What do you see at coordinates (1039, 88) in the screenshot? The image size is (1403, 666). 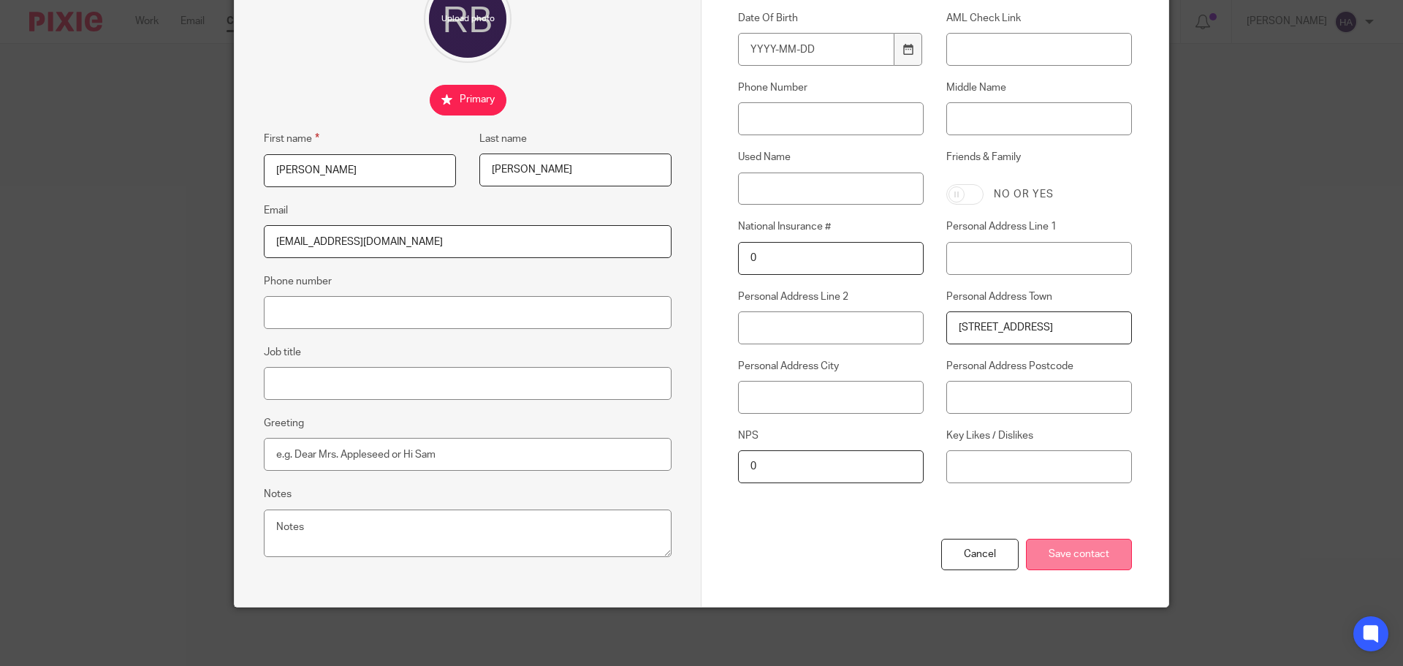 I see `label: Middle Name` at bounding box center [1039, 88].